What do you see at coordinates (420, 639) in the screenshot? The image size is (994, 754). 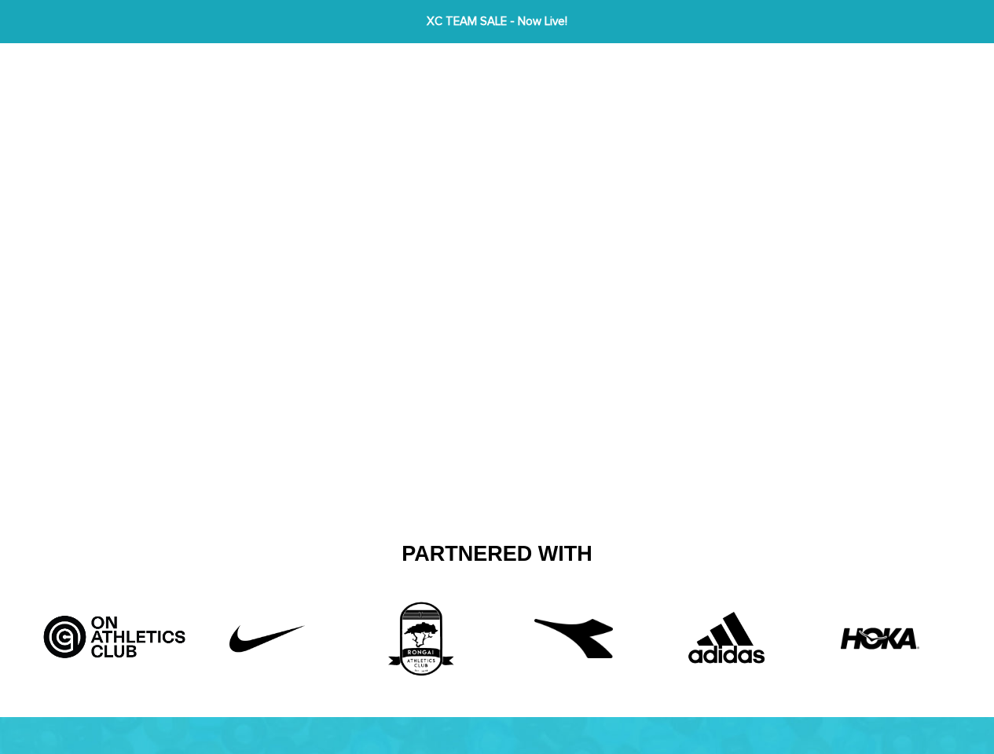 I see `img: 3rd_partner.png` at bounding box center [420, 639].